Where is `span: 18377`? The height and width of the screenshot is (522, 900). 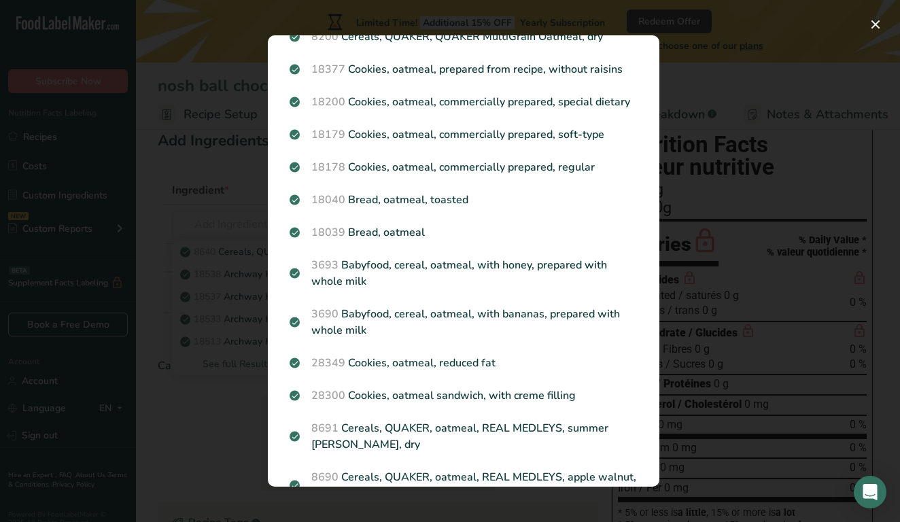 span: 18377 is located at coordinates (328, 69).